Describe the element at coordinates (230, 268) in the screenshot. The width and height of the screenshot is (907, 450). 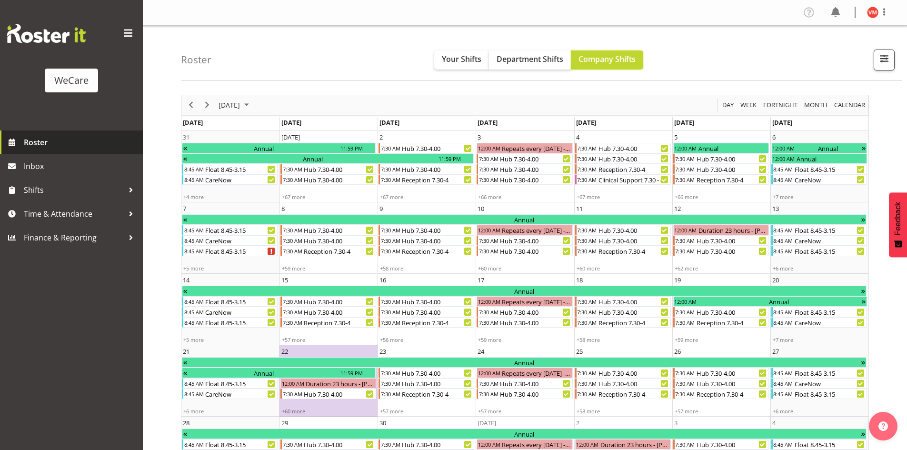
I see `div: +5 more` at that location.